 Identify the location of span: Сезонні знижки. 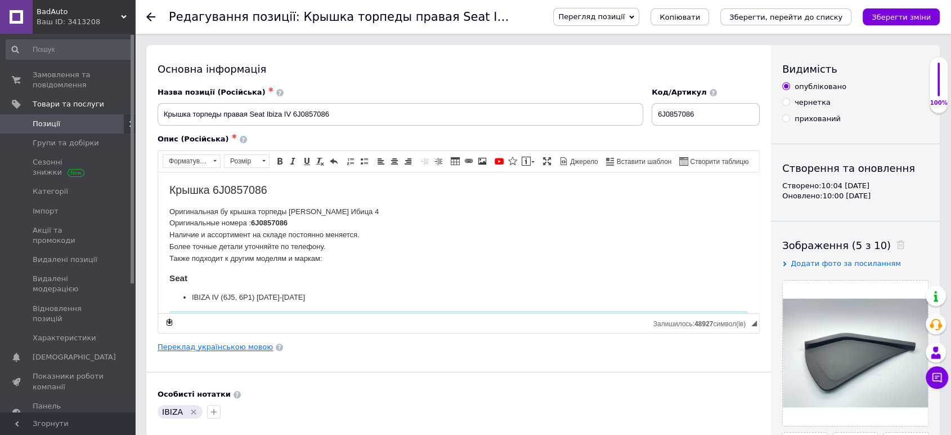
(68, 167).